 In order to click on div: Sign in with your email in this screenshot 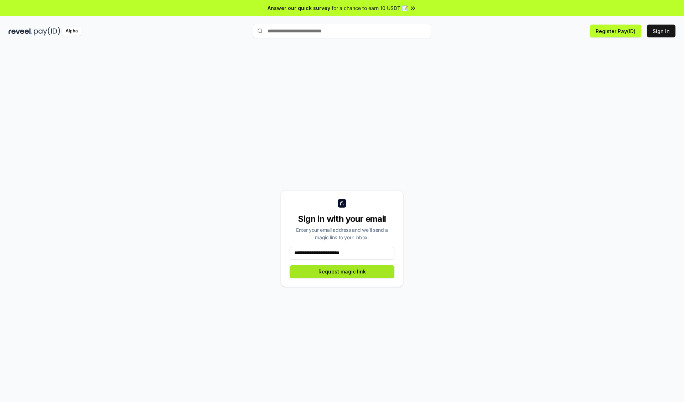, I will do `click(342, 219)`.